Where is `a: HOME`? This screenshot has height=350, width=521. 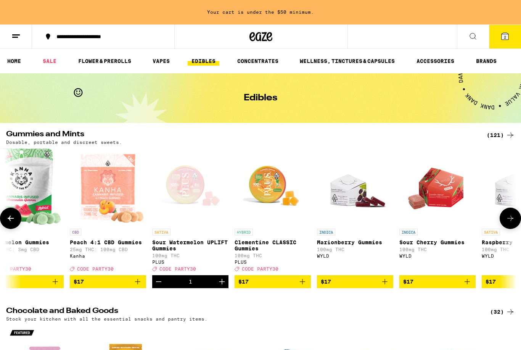
a: HOME is located at coordinates (14, 61).